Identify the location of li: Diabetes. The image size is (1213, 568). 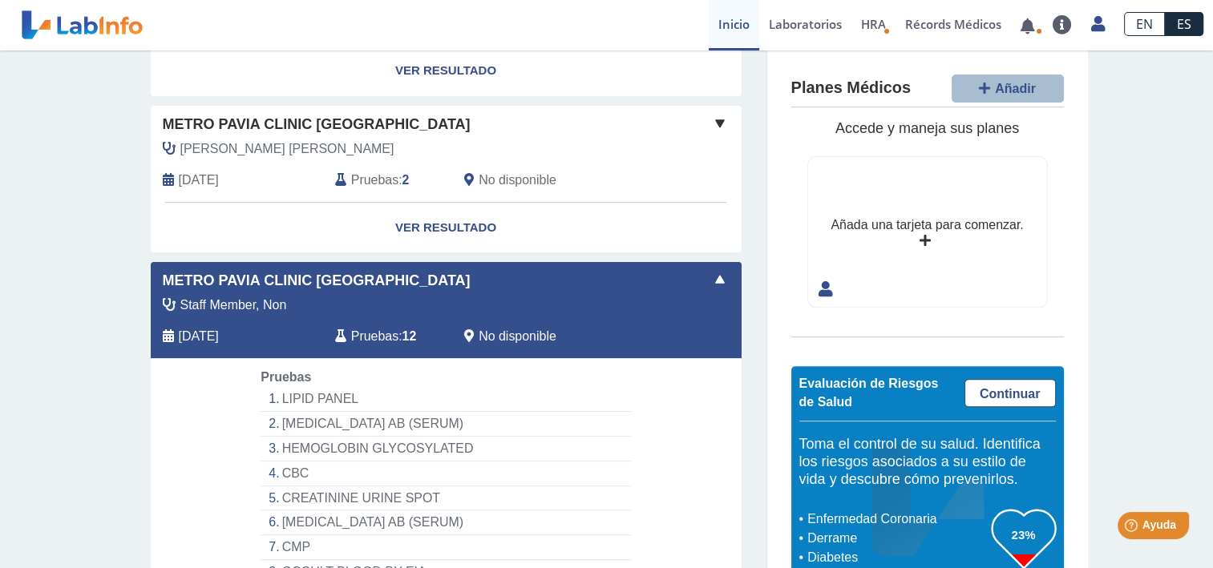
(897, 558).